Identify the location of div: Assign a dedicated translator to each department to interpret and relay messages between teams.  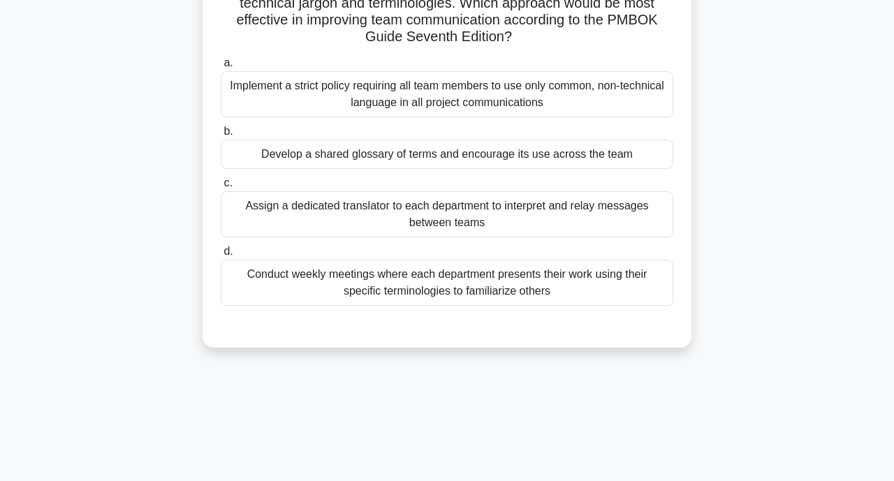
(447, 214).